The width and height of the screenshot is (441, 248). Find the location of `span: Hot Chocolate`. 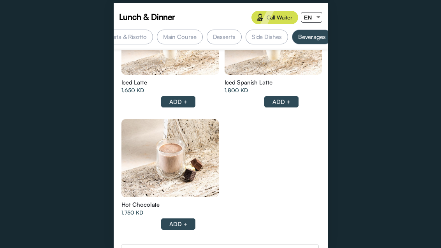

span: Hot Chocolate is located at coordinates (140, 205).